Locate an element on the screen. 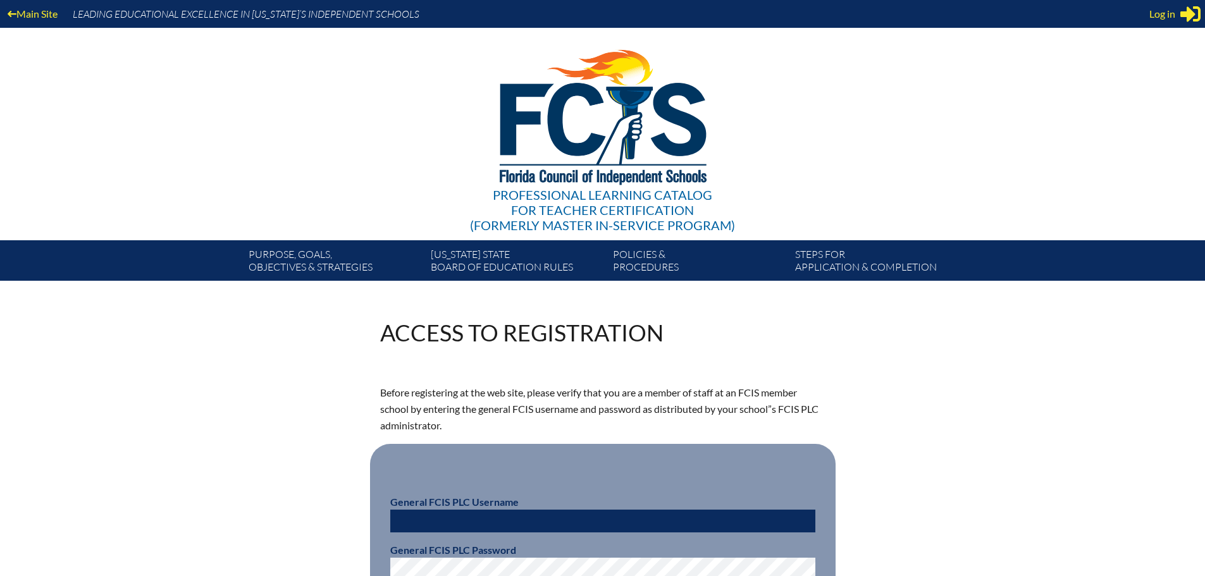 This screenshot has width=1205, height=576. a: Professional Learning Catalog for Teacher Certification(formerly Master In-service Program) is located at coordinates (602, 130).